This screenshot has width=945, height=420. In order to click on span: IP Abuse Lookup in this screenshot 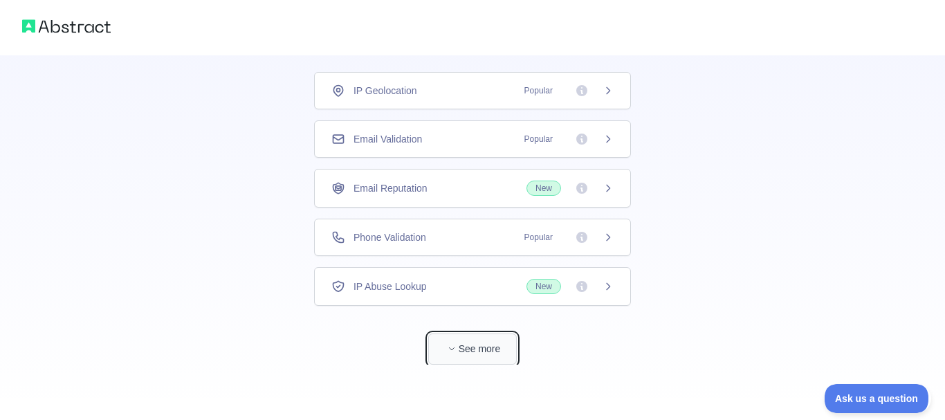, I will do `click(390, 286)`.